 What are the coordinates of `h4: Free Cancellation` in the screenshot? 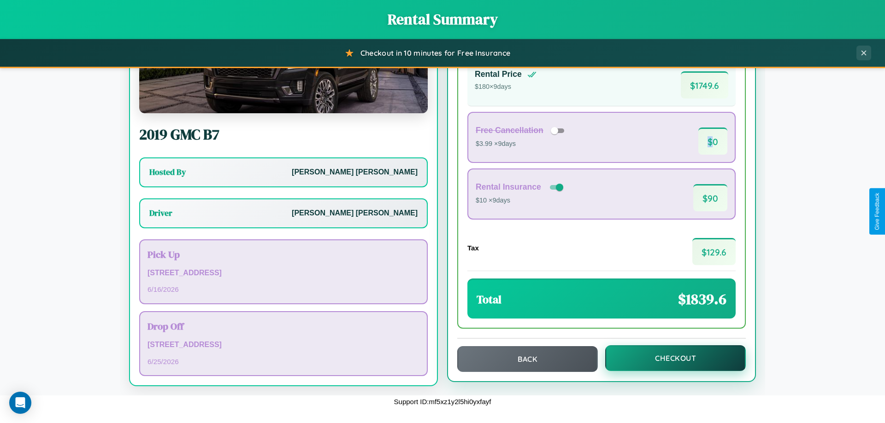 It's located at (509, 130).